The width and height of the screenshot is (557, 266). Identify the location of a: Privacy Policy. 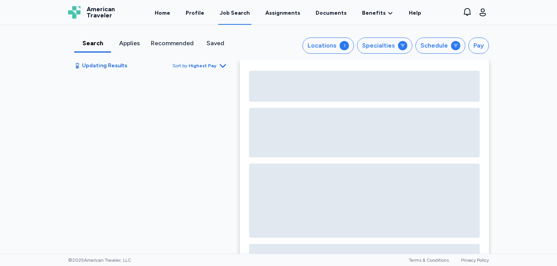
(475, 261).